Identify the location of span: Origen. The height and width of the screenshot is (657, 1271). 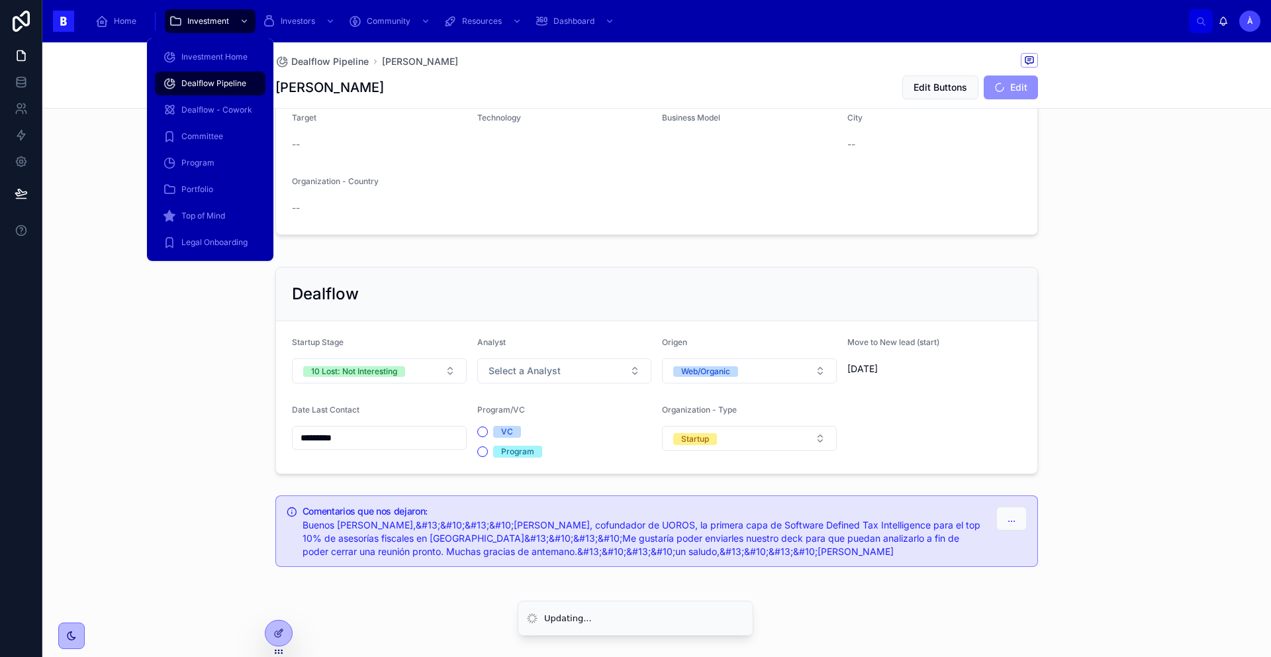
(675, 342).